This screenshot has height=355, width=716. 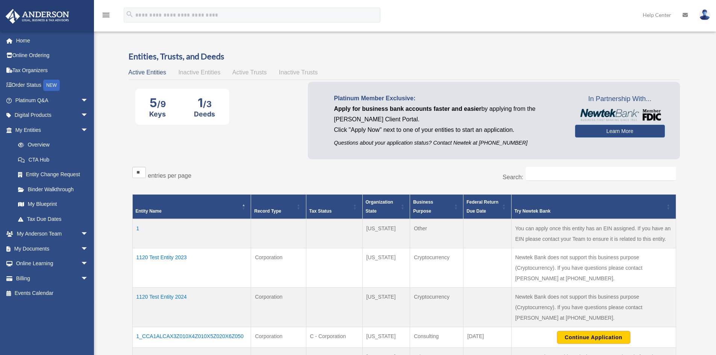 I want to click on th: Business Purpose: Activate to sort, so click(x=437, y=207).